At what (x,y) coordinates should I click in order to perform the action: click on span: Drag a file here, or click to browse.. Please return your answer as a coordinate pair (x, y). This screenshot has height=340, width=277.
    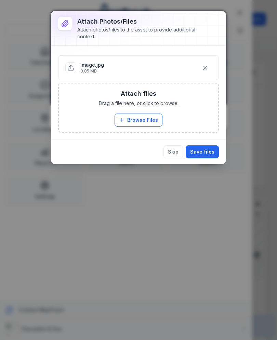
    Looking at the image, I should click on (139, 103).